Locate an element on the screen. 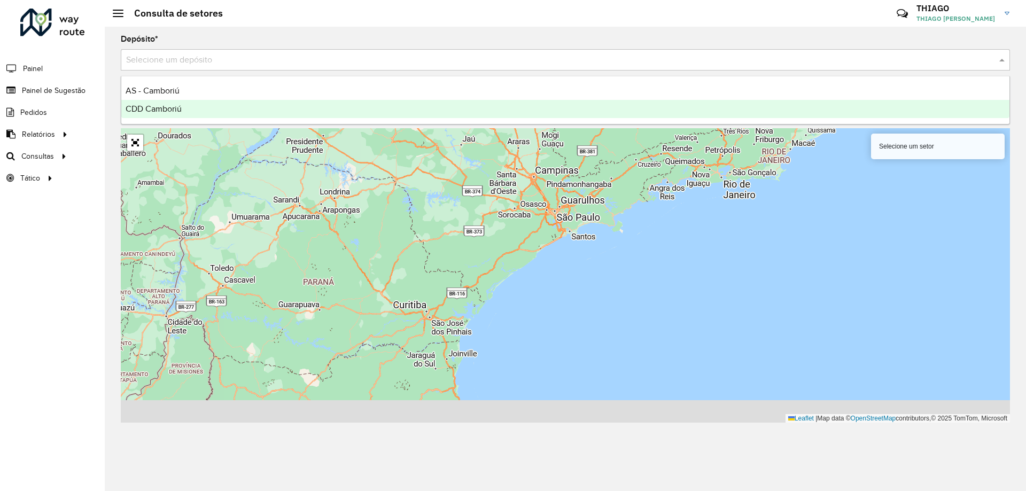 Image resolution: width=1026 pixels, height=491 pixels. h3: THIAGO is located at coordinates (957, 8).